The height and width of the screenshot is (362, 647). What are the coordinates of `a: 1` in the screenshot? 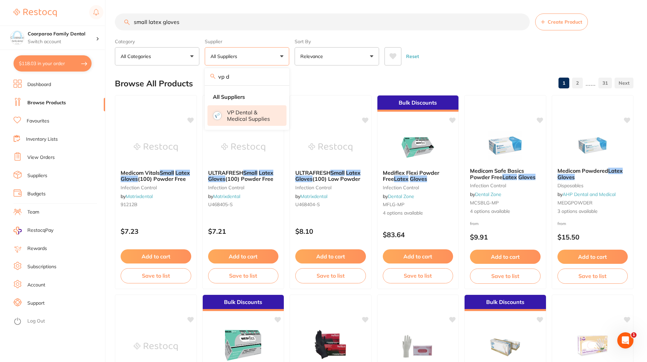 It's located at (564, 83).